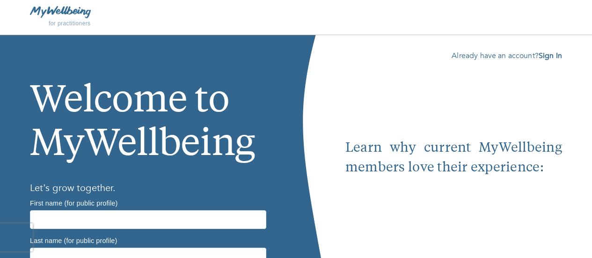 This screenshot has height=258, width=592. Describe the element at coordinates (148, 188) in the screenshot. I see `h6: Let’s grow together.` at that location.